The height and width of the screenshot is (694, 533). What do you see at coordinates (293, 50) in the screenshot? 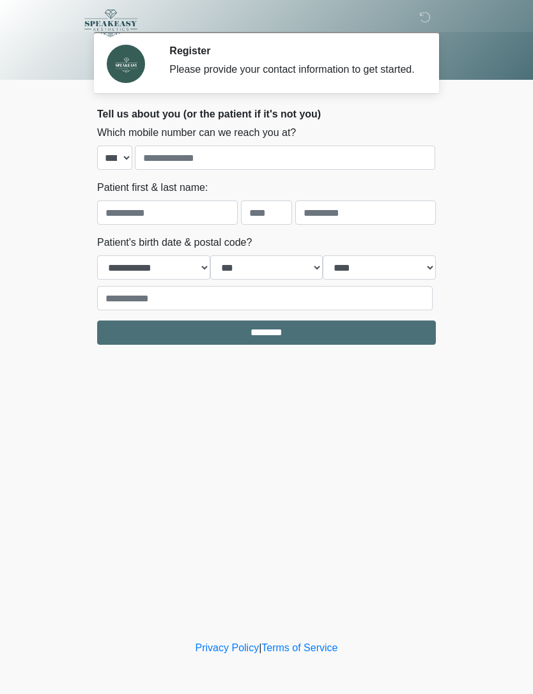
I see `h2: Register` at bounding box center [293, 50].